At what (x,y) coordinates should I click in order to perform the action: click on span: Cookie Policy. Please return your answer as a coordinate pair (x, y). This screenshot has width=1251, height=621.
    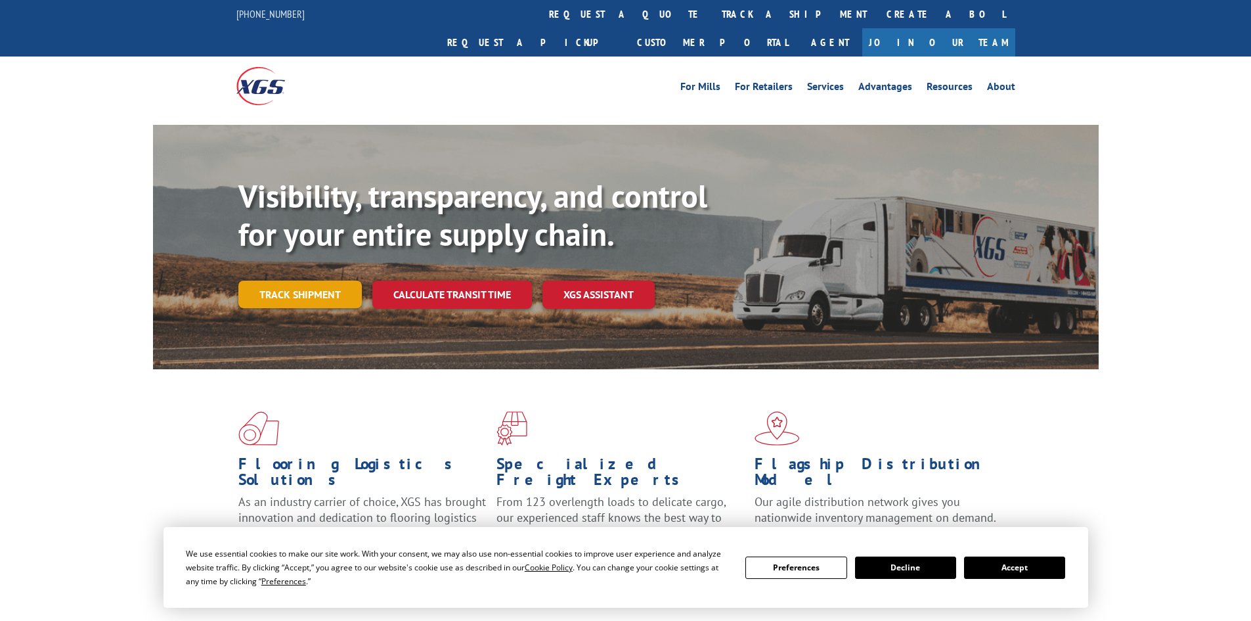
    Looking at the image, I should click on (549, 567).